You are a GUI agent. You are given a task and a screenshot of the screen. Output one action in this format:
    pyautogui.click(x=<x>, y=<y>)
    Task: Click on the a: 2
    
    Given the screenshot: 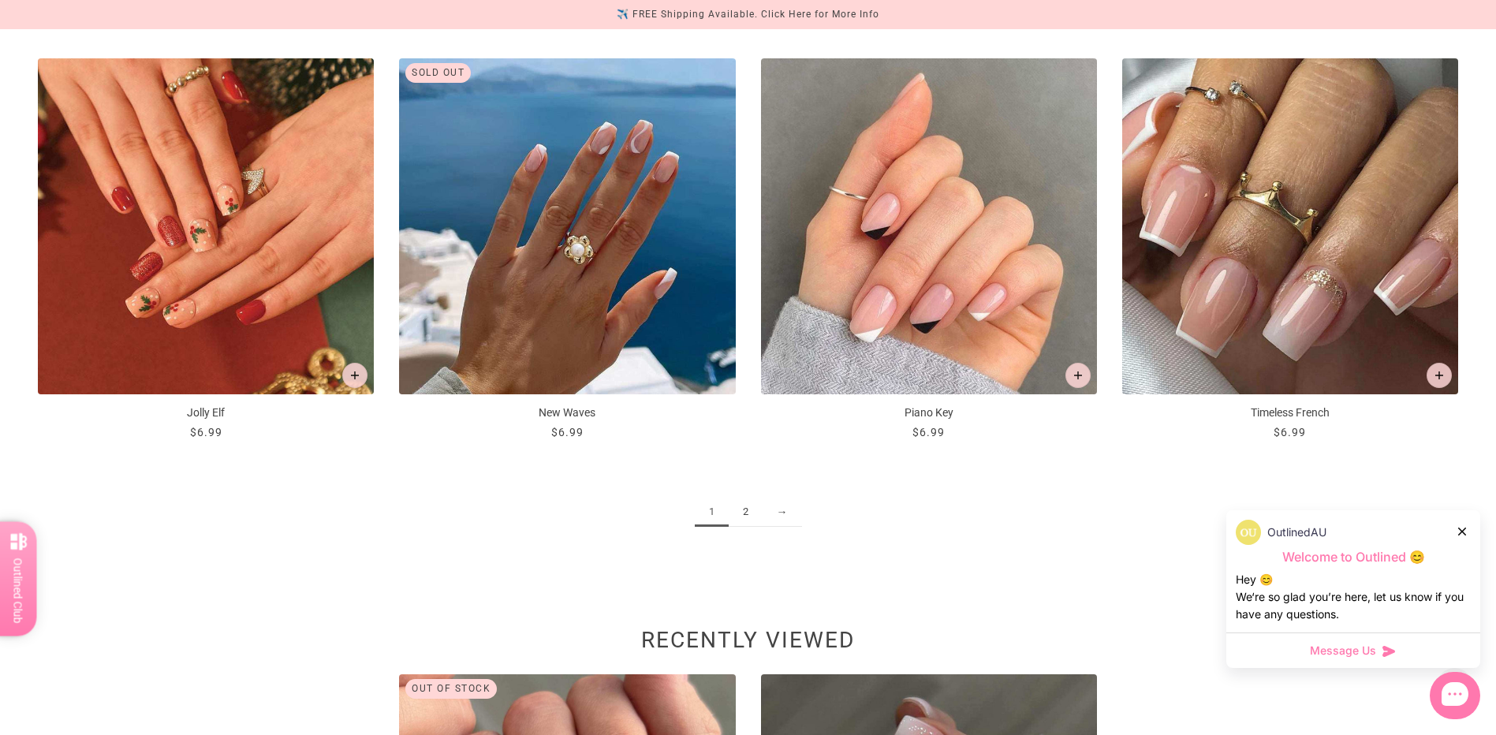 What is the action you would take?
    pyautogui.click(x=745, y=512)
    